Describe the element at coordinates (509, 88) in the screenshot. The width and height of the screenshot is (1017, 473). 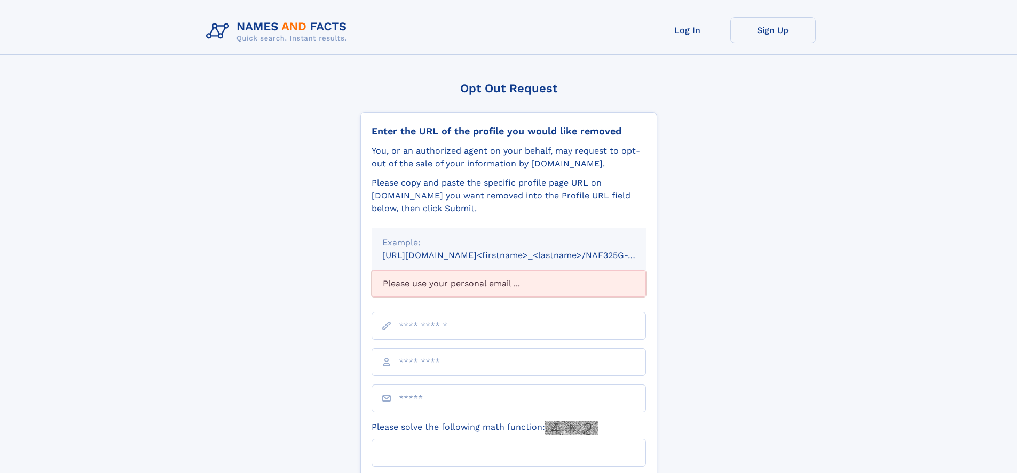
I see `div: Opt Out Request` at that location.